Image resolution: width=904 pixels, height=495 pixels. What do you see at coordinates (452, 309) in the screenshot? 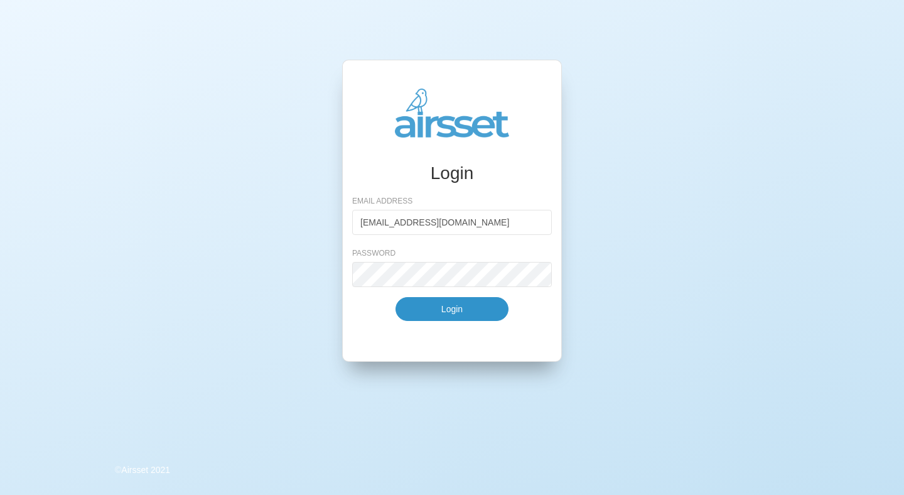
I see `button: Login` at bounding box center [452, 309].